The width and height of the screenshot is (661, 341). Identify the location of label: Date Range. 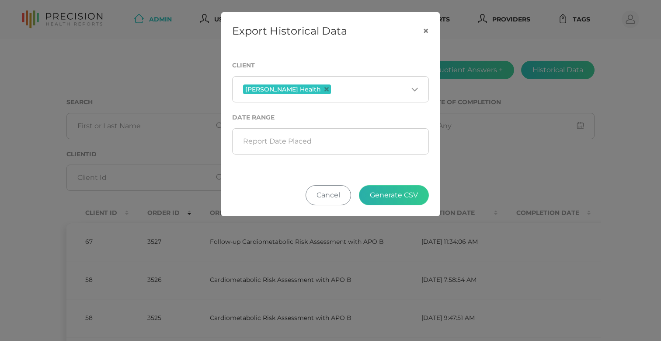
(253, 117).